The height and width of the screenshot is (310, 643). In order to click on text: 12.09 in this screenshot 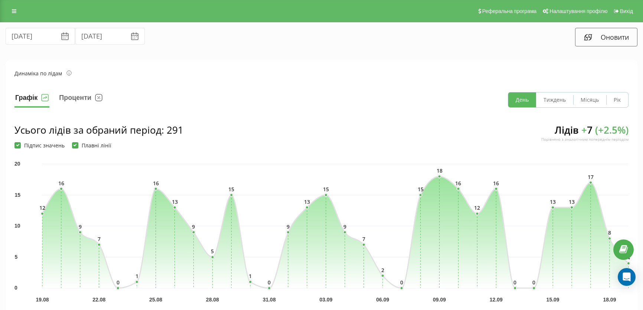, I will do `click(496, 300)`.